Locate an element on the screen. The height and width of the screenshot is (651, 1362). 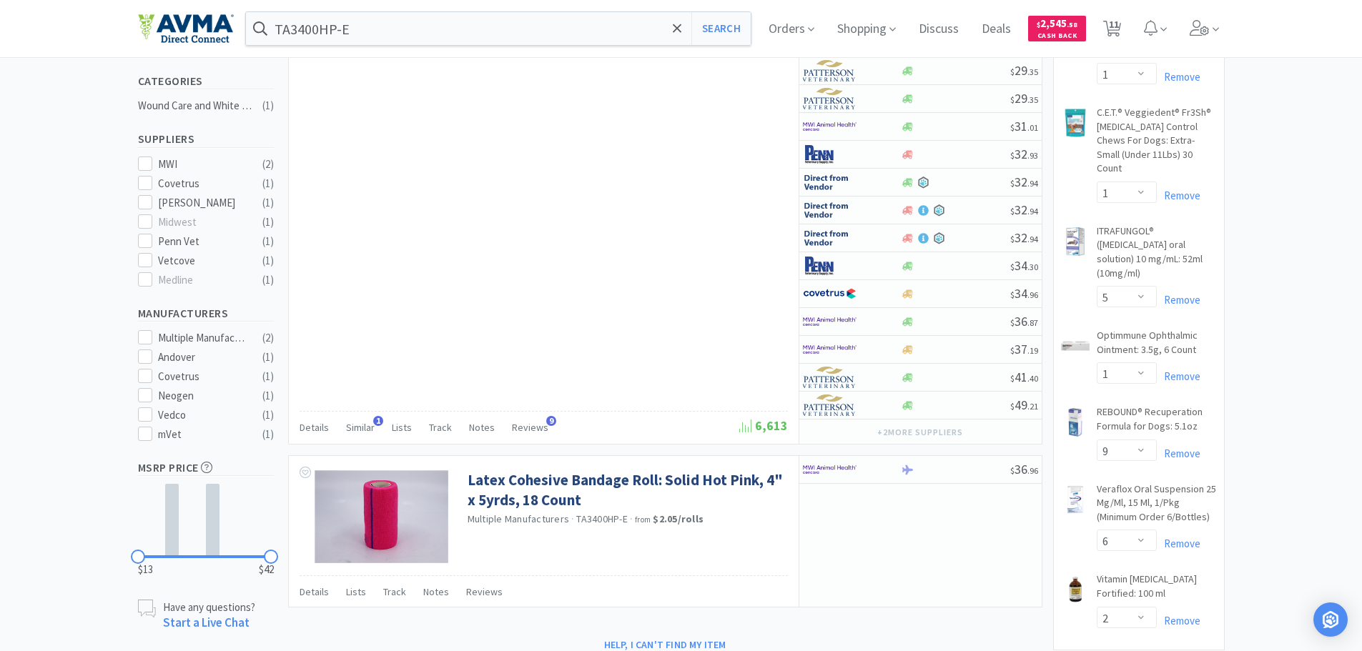
a: Multiple Manufacturers is located at coordinates (518, 519).